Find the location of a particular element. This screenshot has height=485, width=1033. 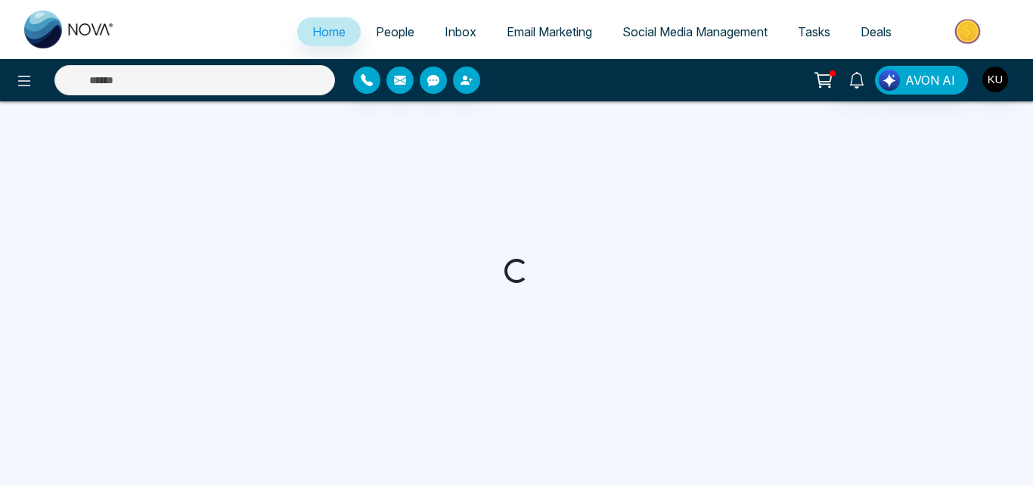

a: People is located at coordinates (395, 32).